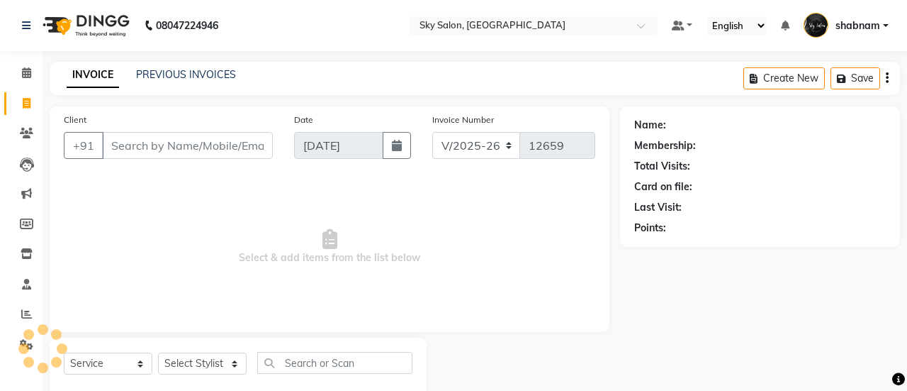 This screenshot has width=907, height=391. I want to click on span: Select & add items from the list below, so click(330, 247).